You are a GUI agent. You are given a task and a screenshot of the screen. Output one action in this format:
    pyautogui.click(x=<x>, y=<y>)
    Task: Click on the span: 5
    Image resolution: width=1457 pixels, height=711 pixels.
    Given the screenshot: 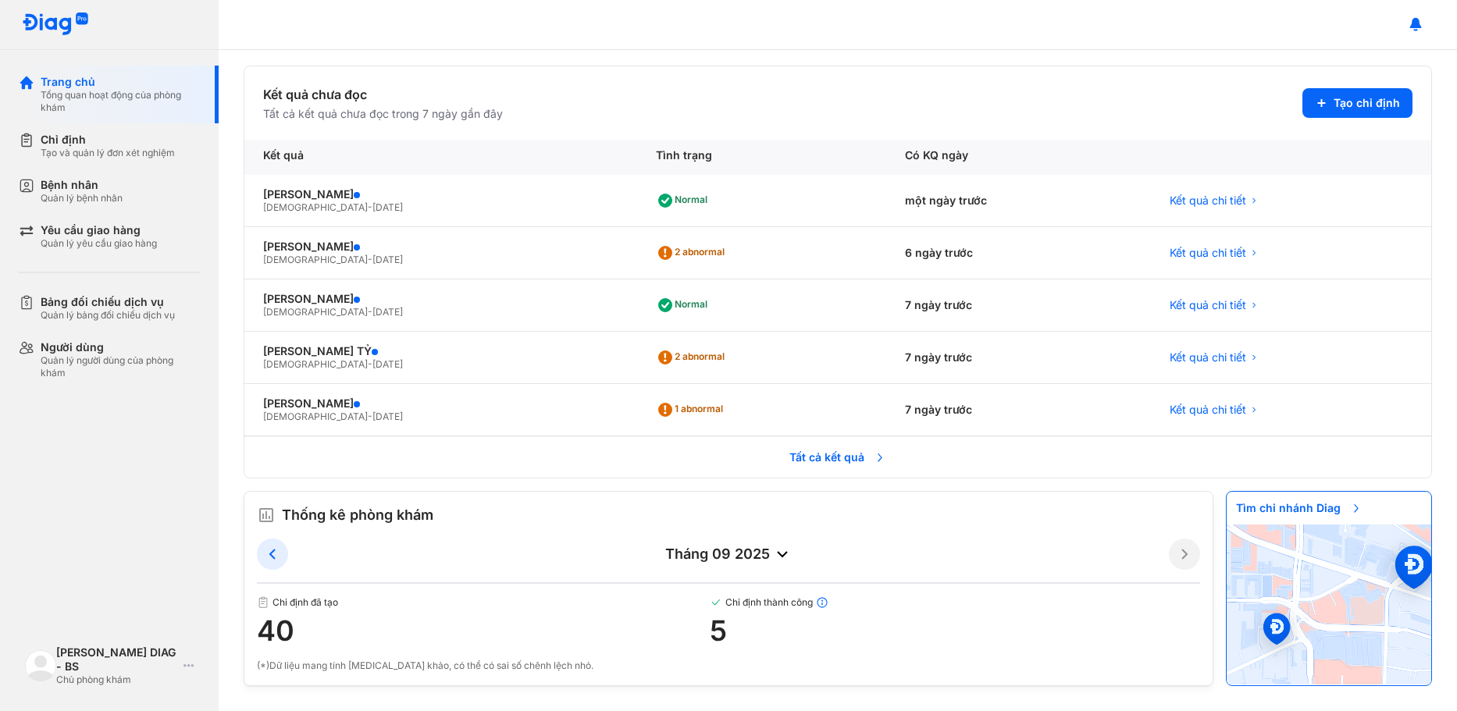 What is the action you would take?
    pyautogui.click(x=955, y=631)
    